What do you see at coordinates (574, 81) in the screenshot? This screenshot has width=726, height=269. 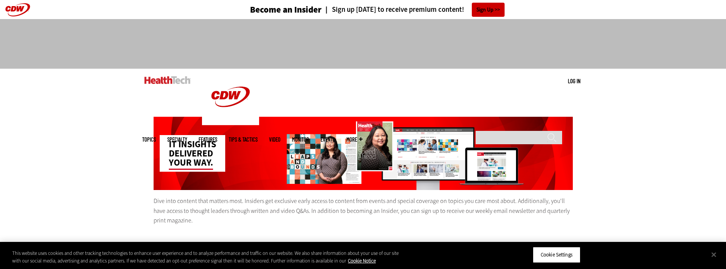 I see `div: User menu` at bounding box center [574, 81].